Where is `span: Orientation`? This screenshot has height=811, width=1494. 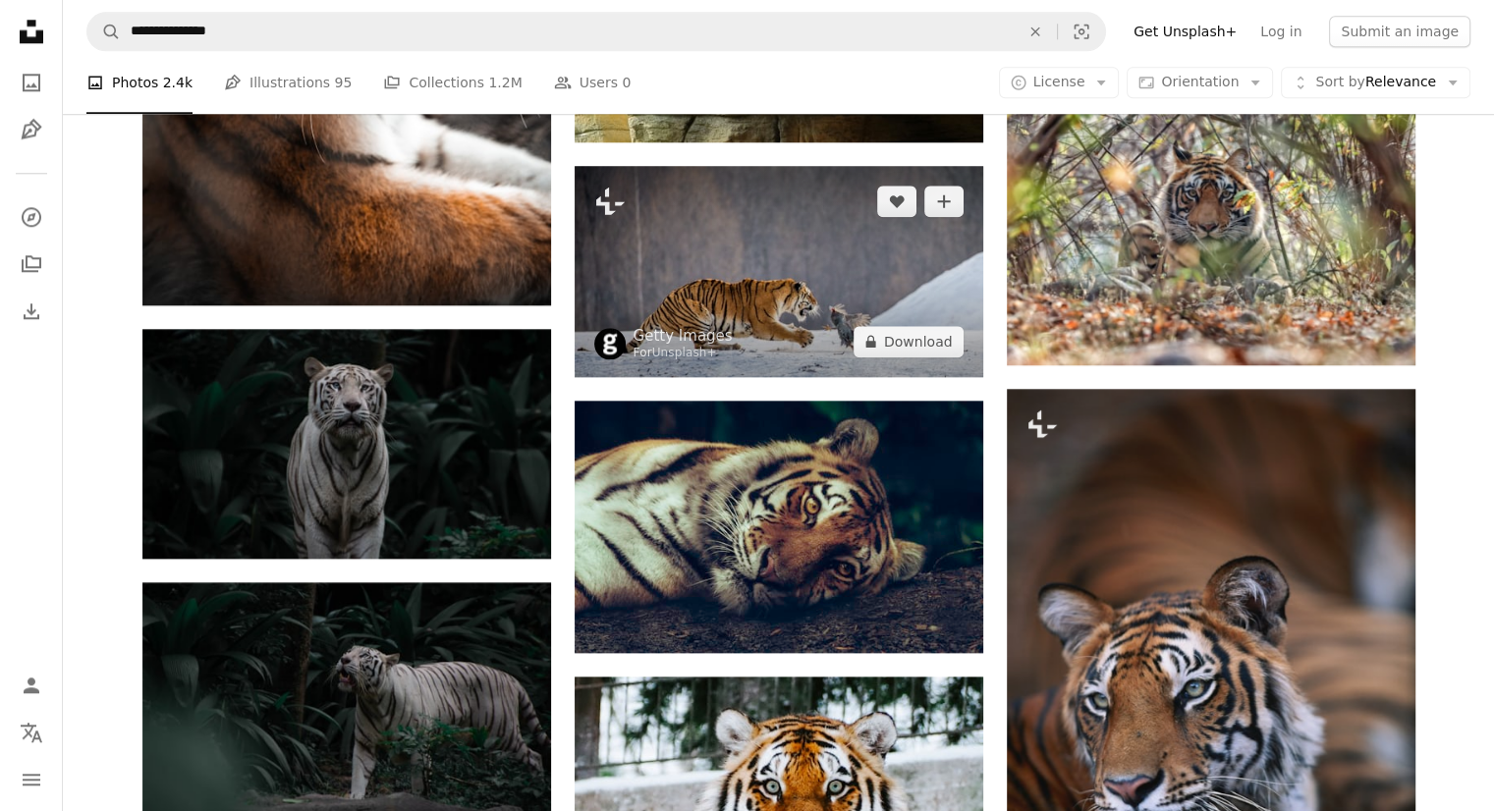
span: Orientation is located at coordinates (1199, 82).